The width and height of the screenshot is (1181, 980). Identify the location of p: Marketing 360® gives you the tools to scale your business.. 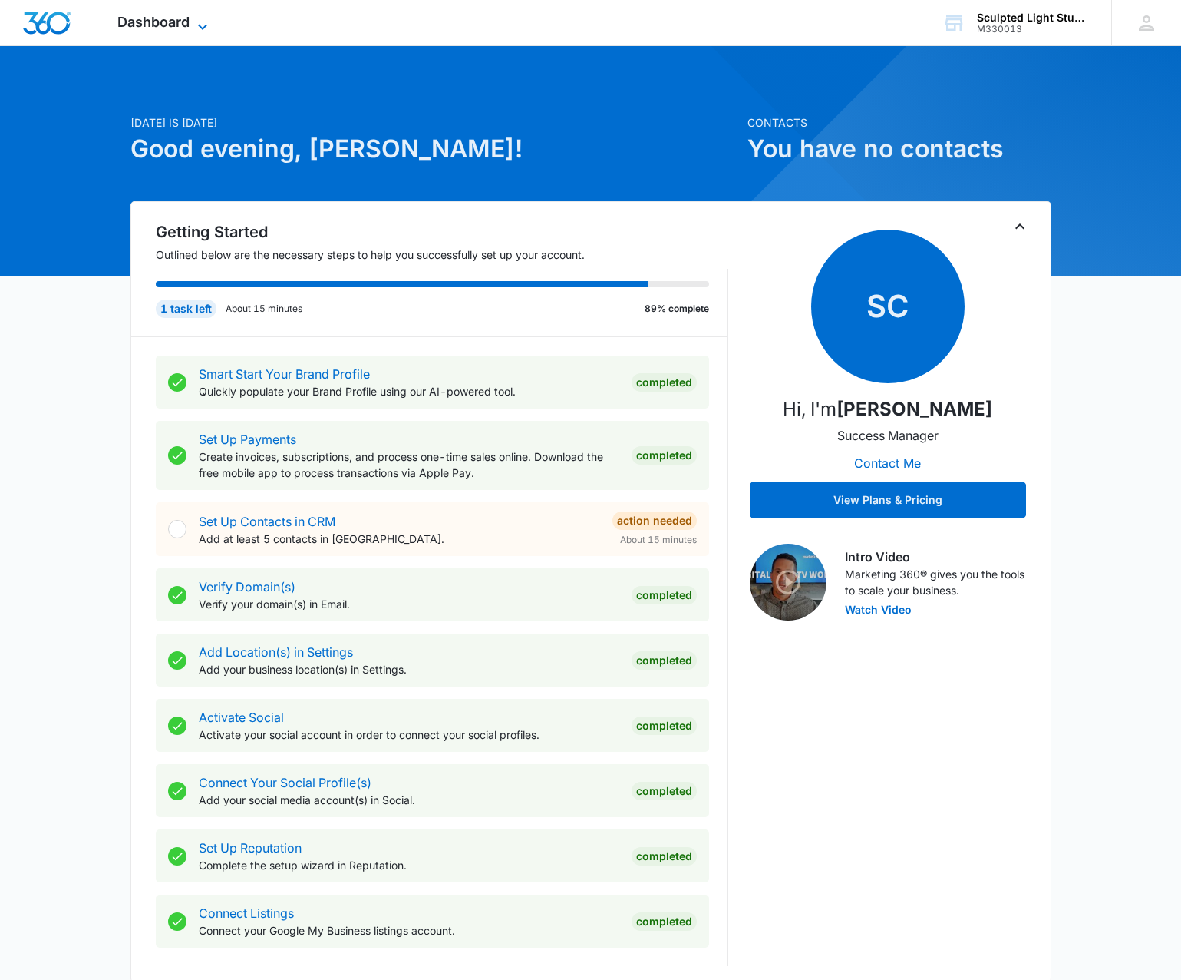
(936, 582).